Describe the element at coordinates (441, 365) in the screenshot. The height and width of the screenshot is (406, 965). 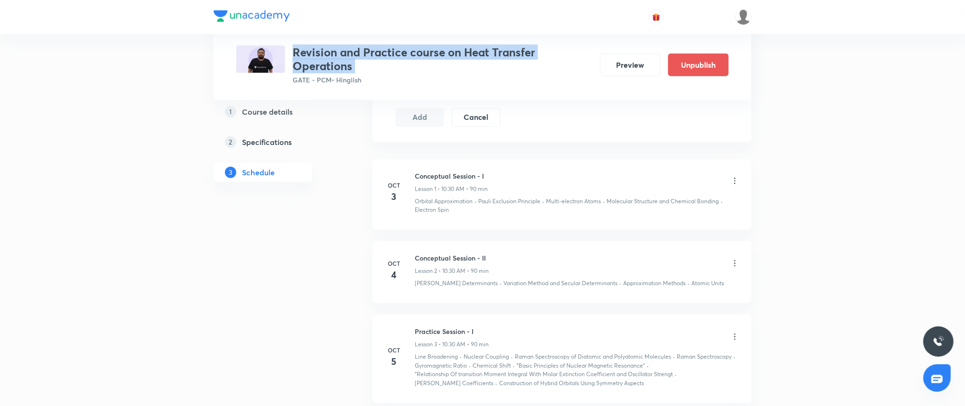
I see `p: Gyromagnetic Ratio` at that location.